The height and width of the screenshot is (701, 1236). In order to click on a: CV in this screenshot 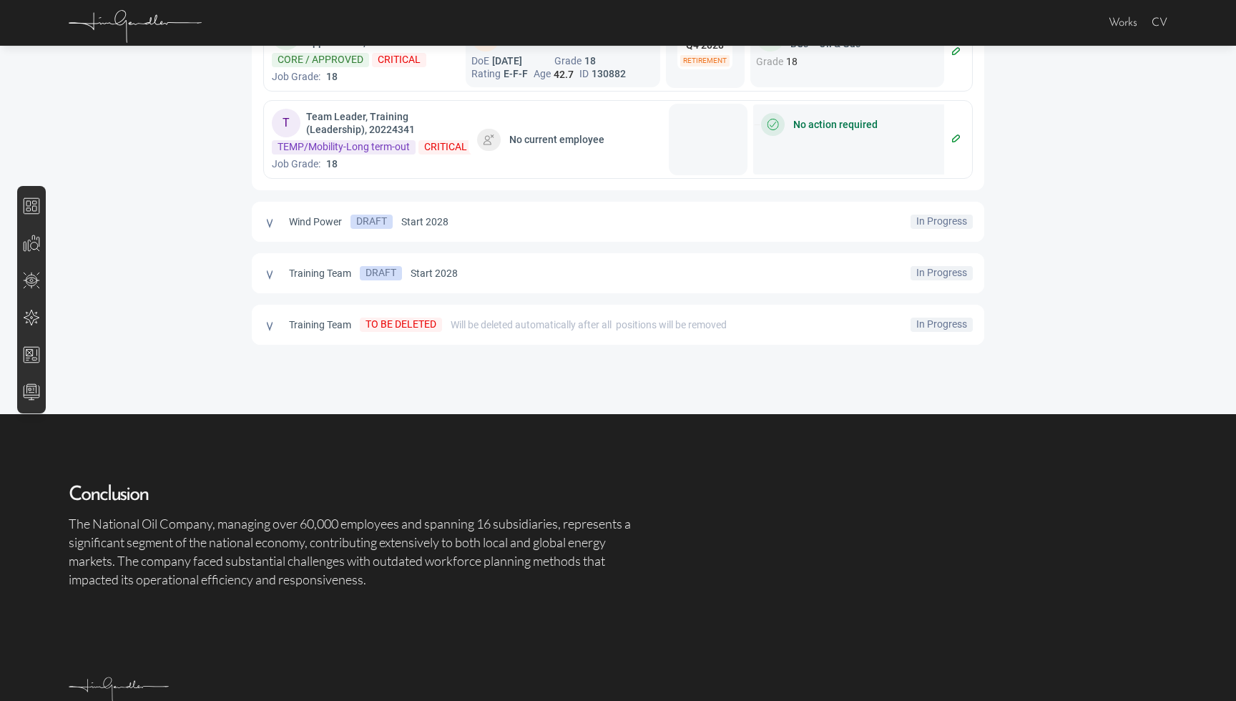, I will do `click(1159, 23)`.